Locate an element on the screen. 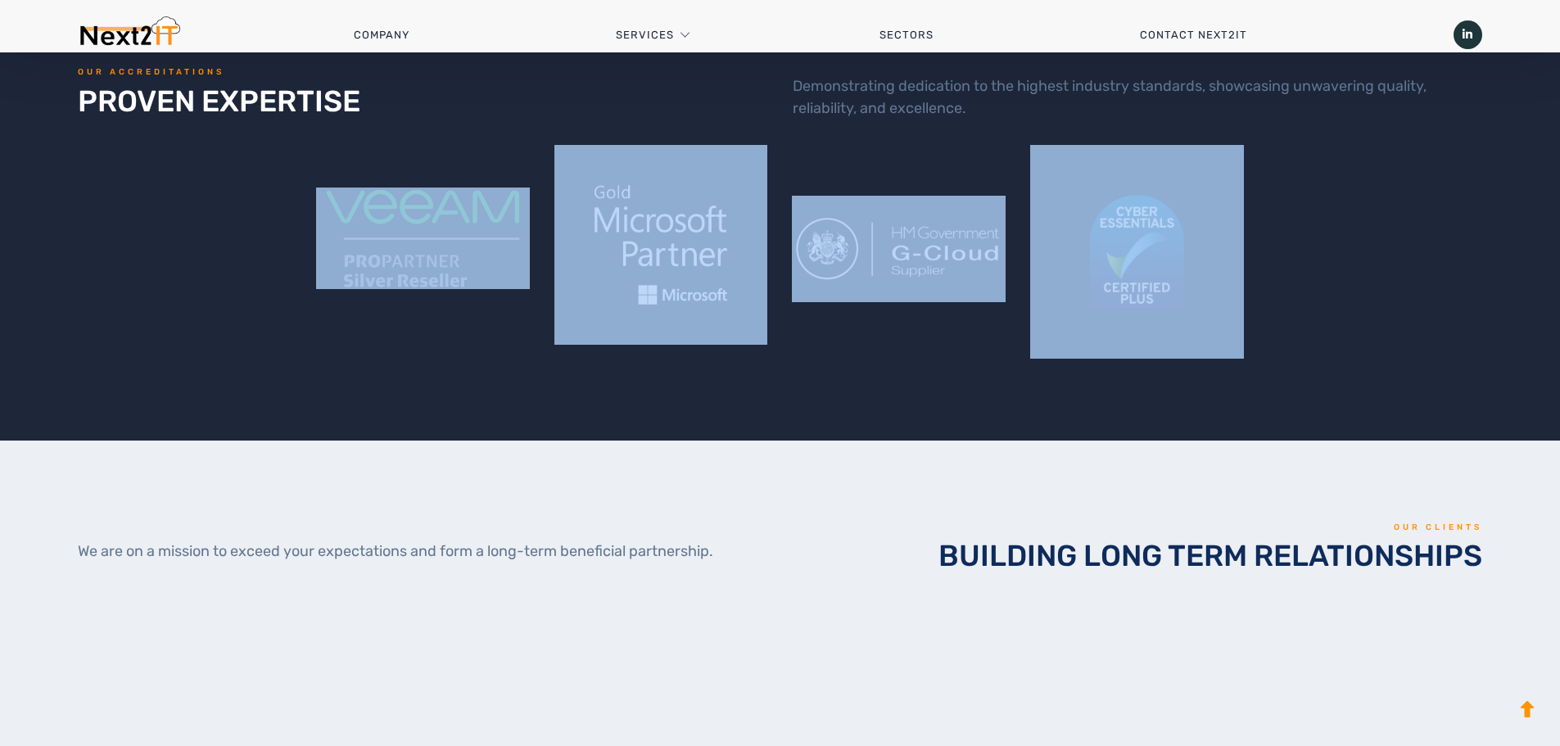  a: Sectors is located at coordinates (907, 35).